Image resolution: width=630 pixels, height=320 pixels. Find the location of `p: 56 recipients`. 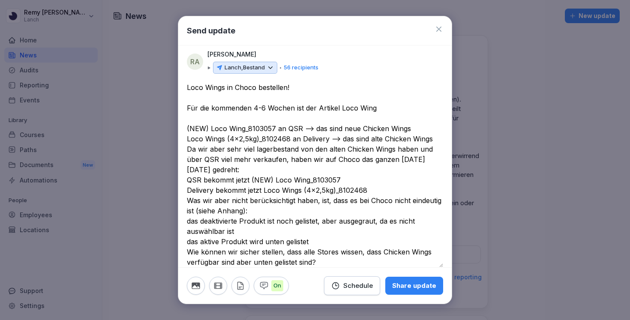

p: 56 recipients is located at coordinates (301, 68).